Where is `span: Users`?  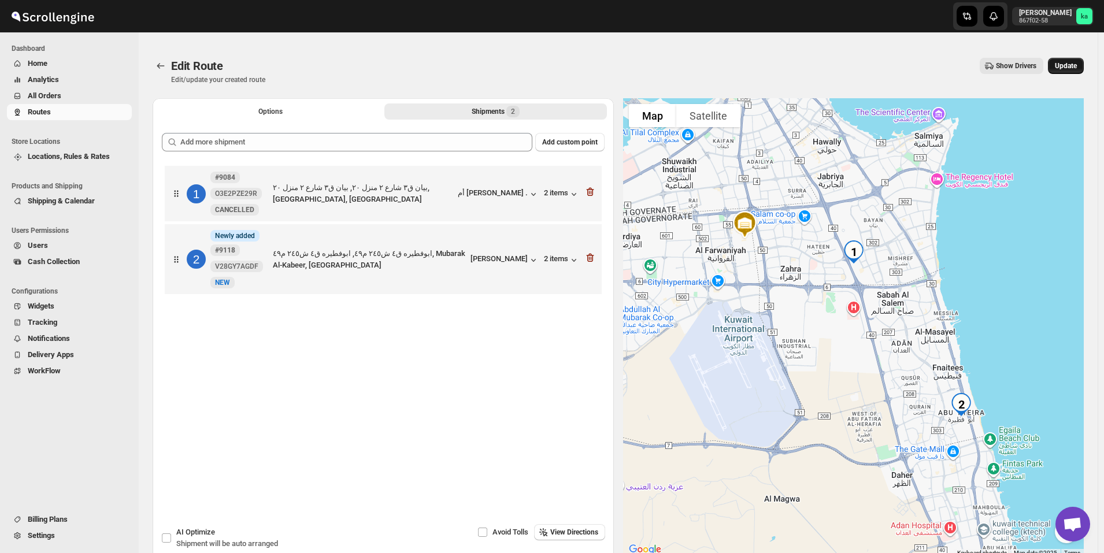
span: Users is located at coordinates (38, 245).